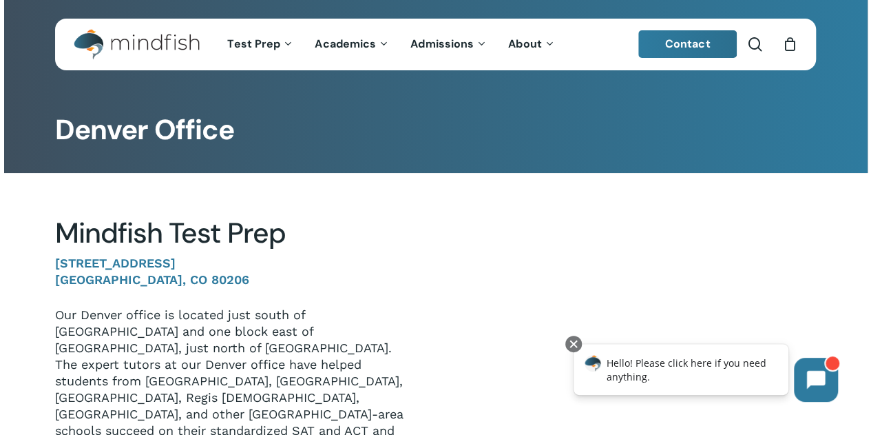 Image resolution: width=871 pixels, height=435 pixels. Describe the element at coordinates (260, 44) in the screenshot. I see `a: Test Prep` at that location.